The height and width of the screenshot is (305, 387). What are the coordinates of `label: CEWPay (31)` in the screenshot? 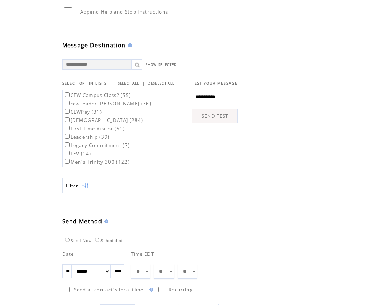 It's located at (83, 112).